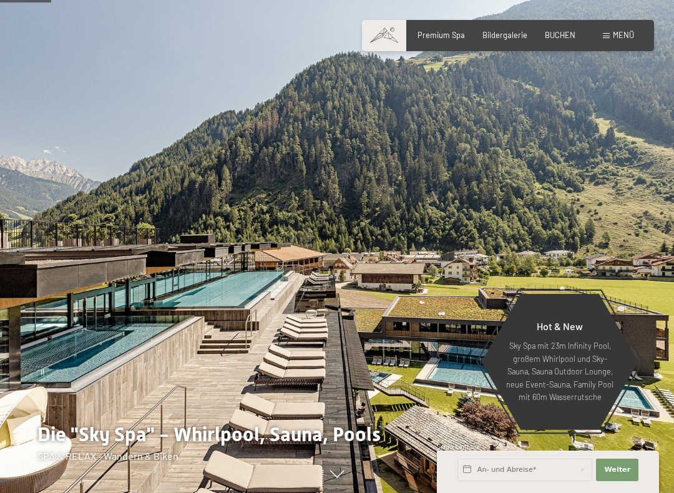  Describe the element at coordinates (560, 35) in the screenshot. I see `a: BUCHEN` at that location.